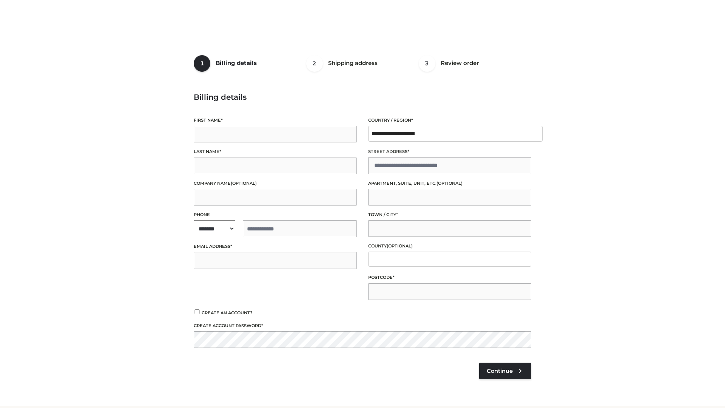 The width and height of the screenshot is (725, 408). Describe the element at coordinates (362, 97) in the screenshot. I see `h3: Billing details` at that location.